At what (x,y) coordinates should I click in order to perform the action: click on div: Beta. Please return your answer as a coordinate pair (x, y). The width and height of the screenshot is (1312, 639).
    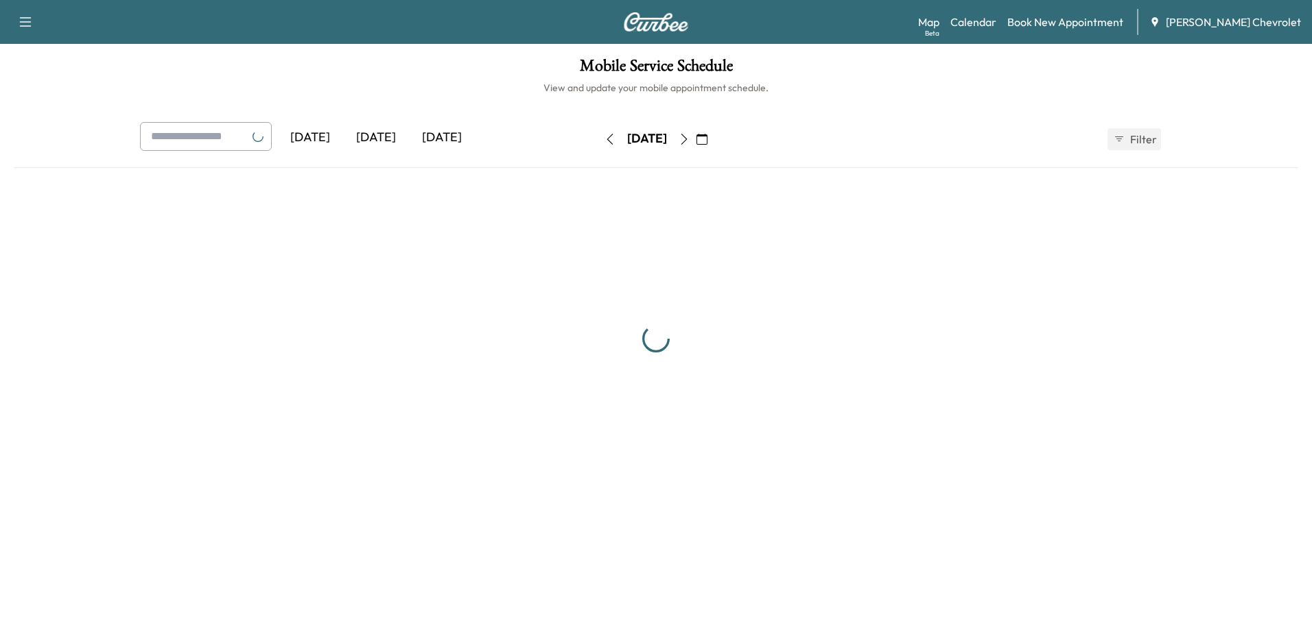
    Looking at the image, I should click on (932, 33).